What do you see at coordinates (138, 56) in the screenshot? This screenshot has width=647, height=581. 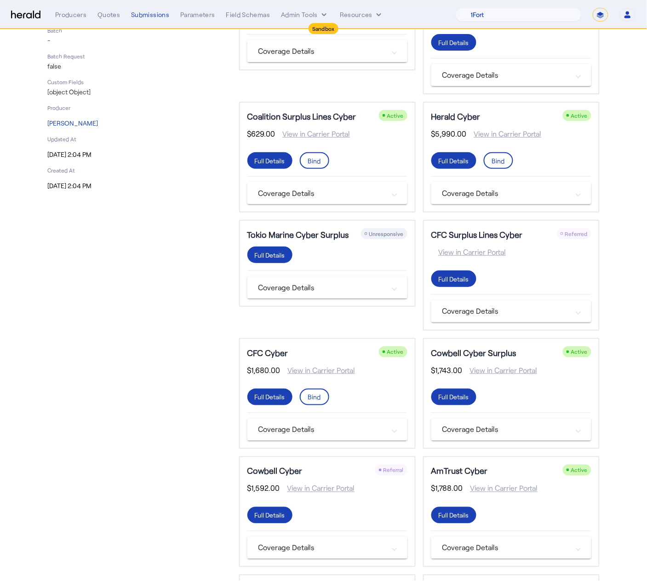 I see `p: Batch Request` at bounding box center [138, 56].